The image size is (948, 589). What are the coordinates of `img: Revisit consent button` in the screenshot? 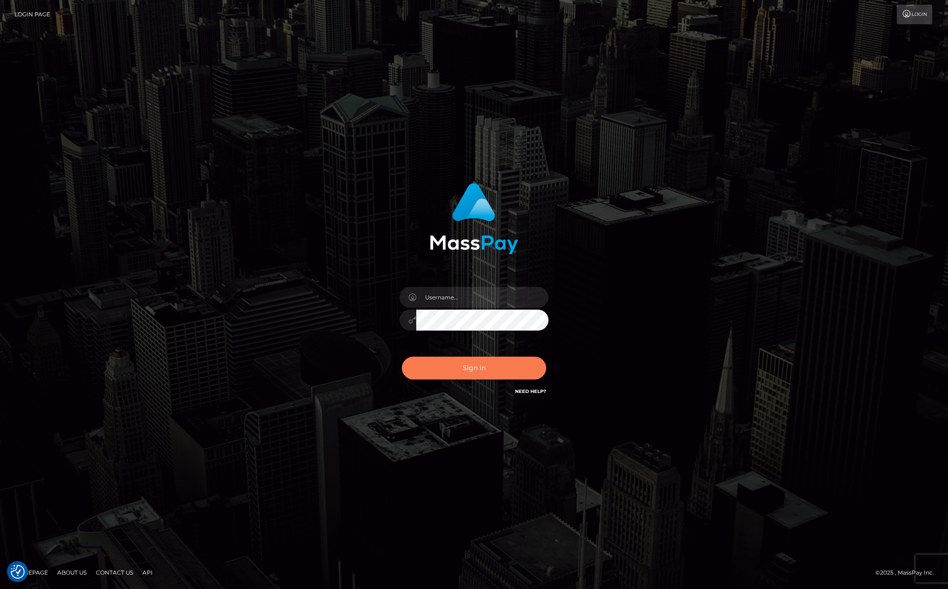 It's located at (18, 572).